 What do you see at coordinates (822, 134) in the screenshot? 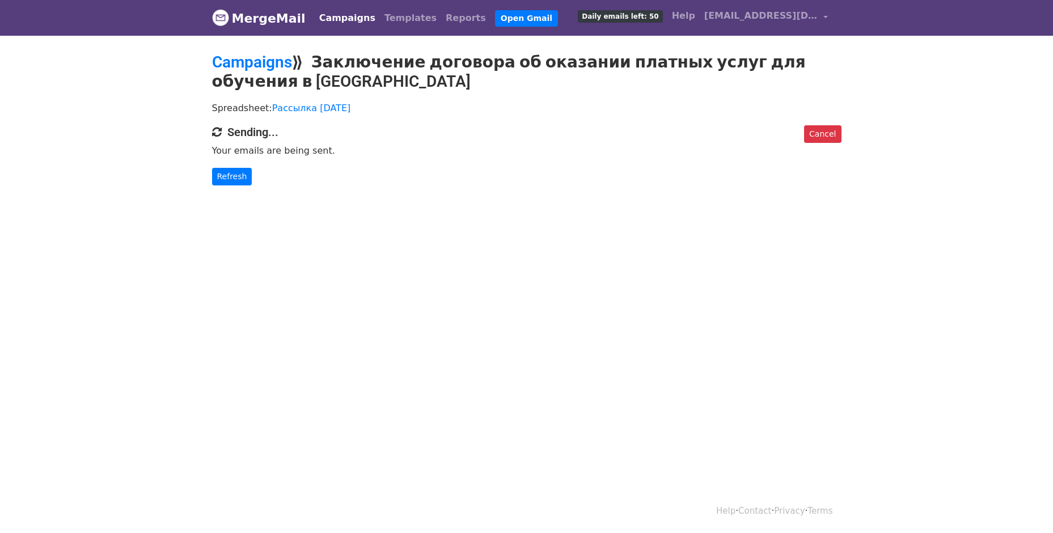
I see `a: Cancel` at bounding box center [822, 134].